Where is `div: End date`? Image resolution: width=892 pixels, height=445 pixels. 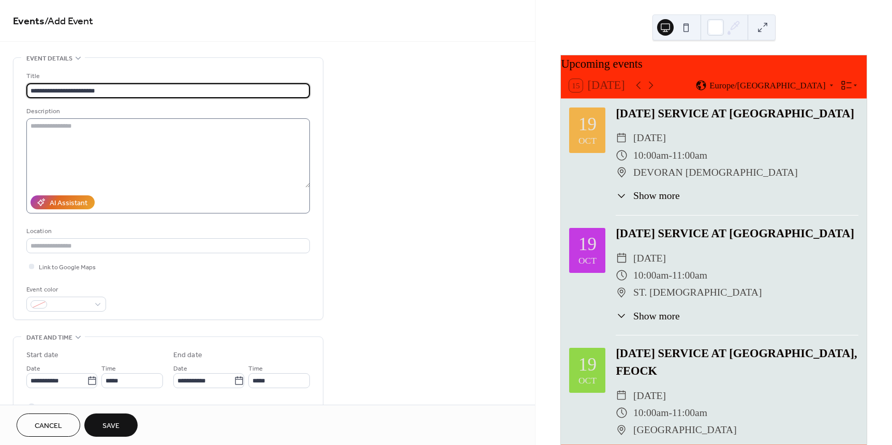
div: End date is located at coordinates (188, 355).